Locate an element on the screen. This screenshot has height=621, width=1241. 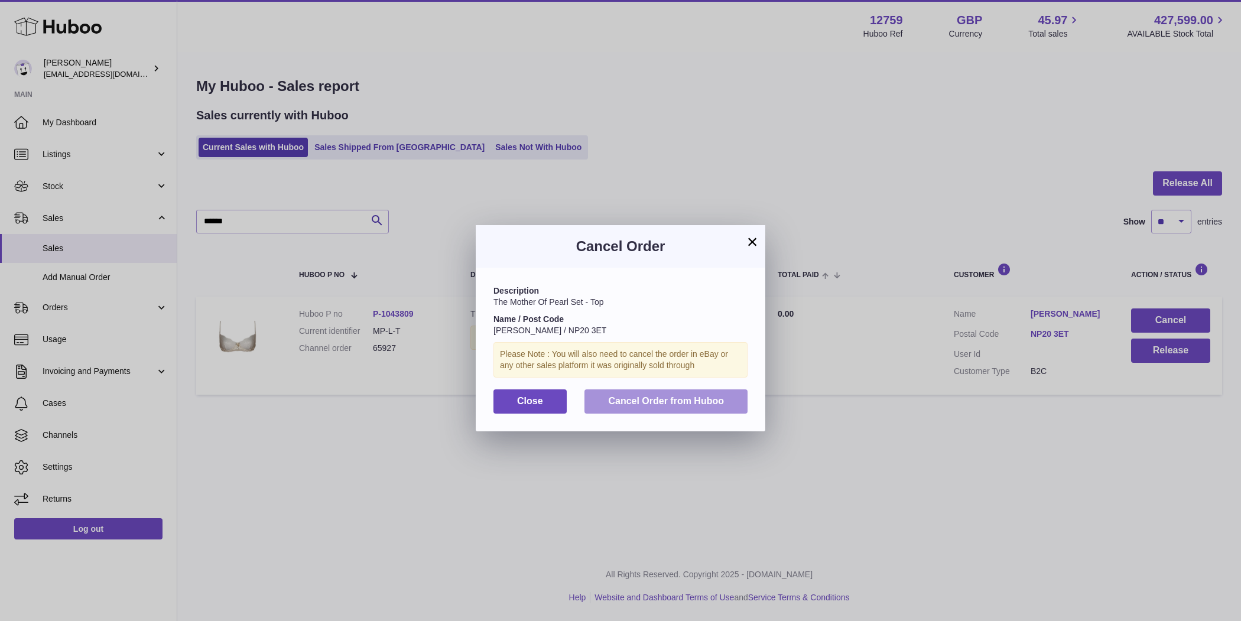
strong: Name / Post Code is located at coordinates (528, 319).